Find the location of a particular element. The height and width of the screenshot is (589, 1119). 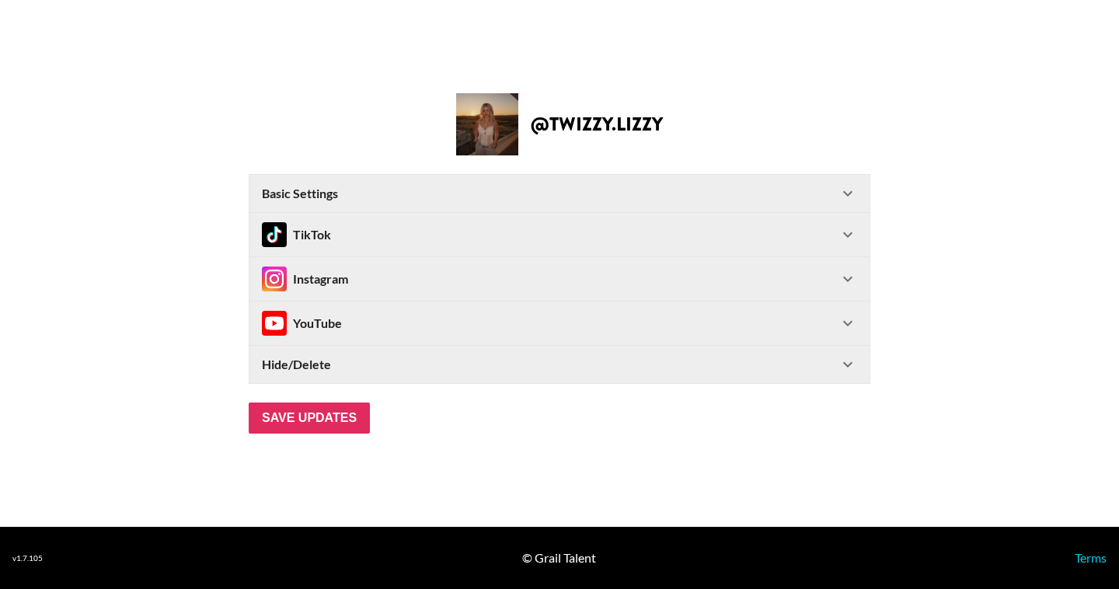

h2: @ twizzy.lizzy is located at coordinates (597, 124).